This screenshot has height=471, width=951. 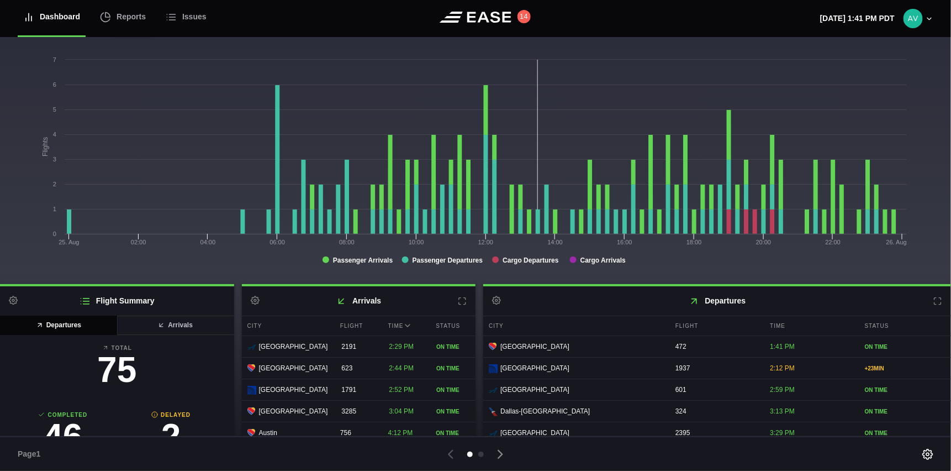 What do you see at coordinates (347, 242) in the screenshot?
I see `text: 08:00` at bounding box center [347, 242].